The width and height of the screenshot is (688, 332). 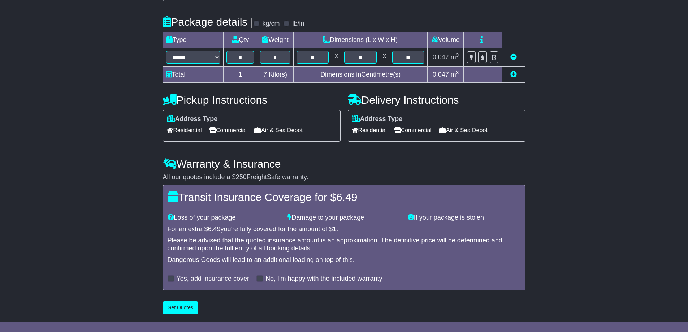 What do you see at coordinates (240, 40) in the screenshot?
I see `td: Qty` at bounding box center [240, 40].